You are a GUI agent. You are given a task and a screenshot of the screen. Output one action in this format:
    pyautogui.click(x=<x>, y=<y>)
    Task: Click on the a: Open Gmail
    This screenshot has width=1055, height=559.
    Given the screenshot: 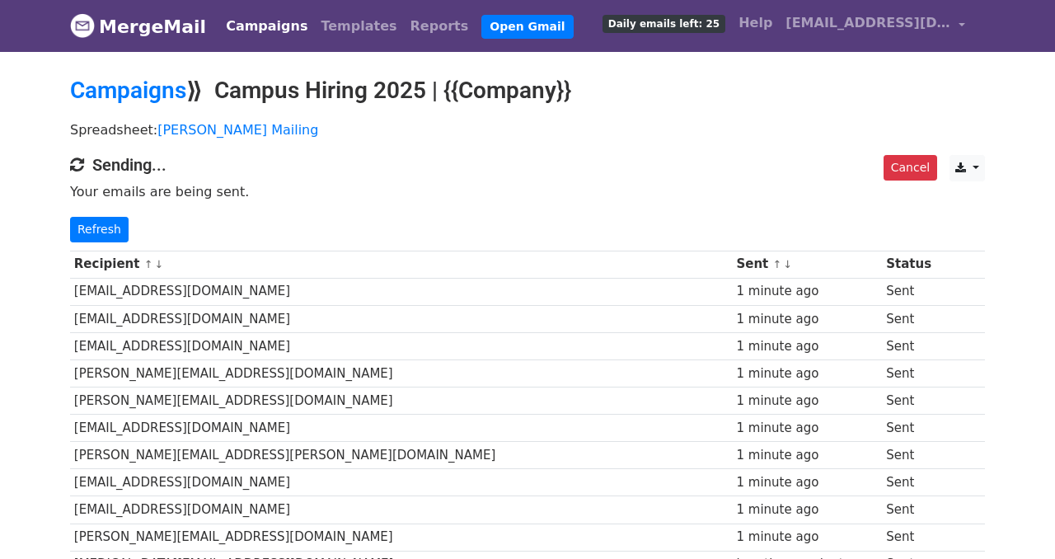 What is the action you would take?
    pyautogui.click(x=527, y=26)
    